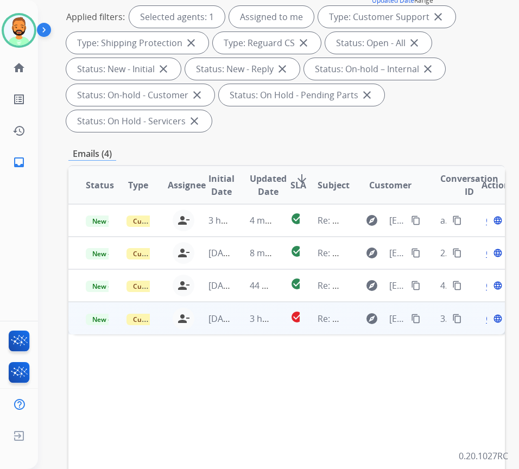  Describe the element at coordinates (378, 43) in the screenshot. I see `div: Status: Open - All` at that location.